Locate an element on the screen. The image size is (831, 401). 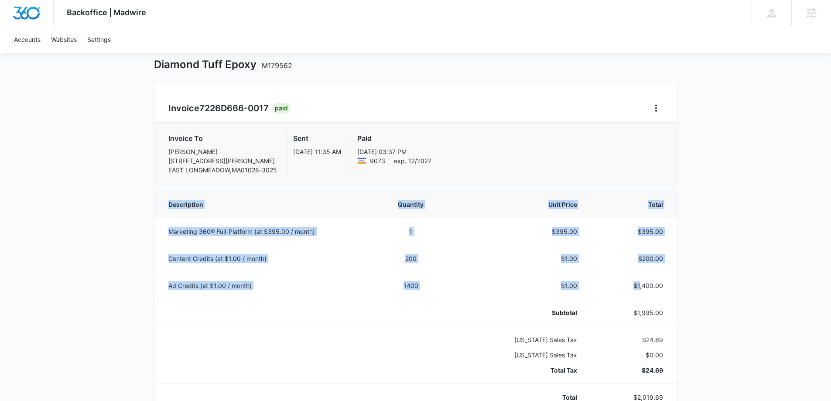
span: Quantity is located at coordinates (411, 204).